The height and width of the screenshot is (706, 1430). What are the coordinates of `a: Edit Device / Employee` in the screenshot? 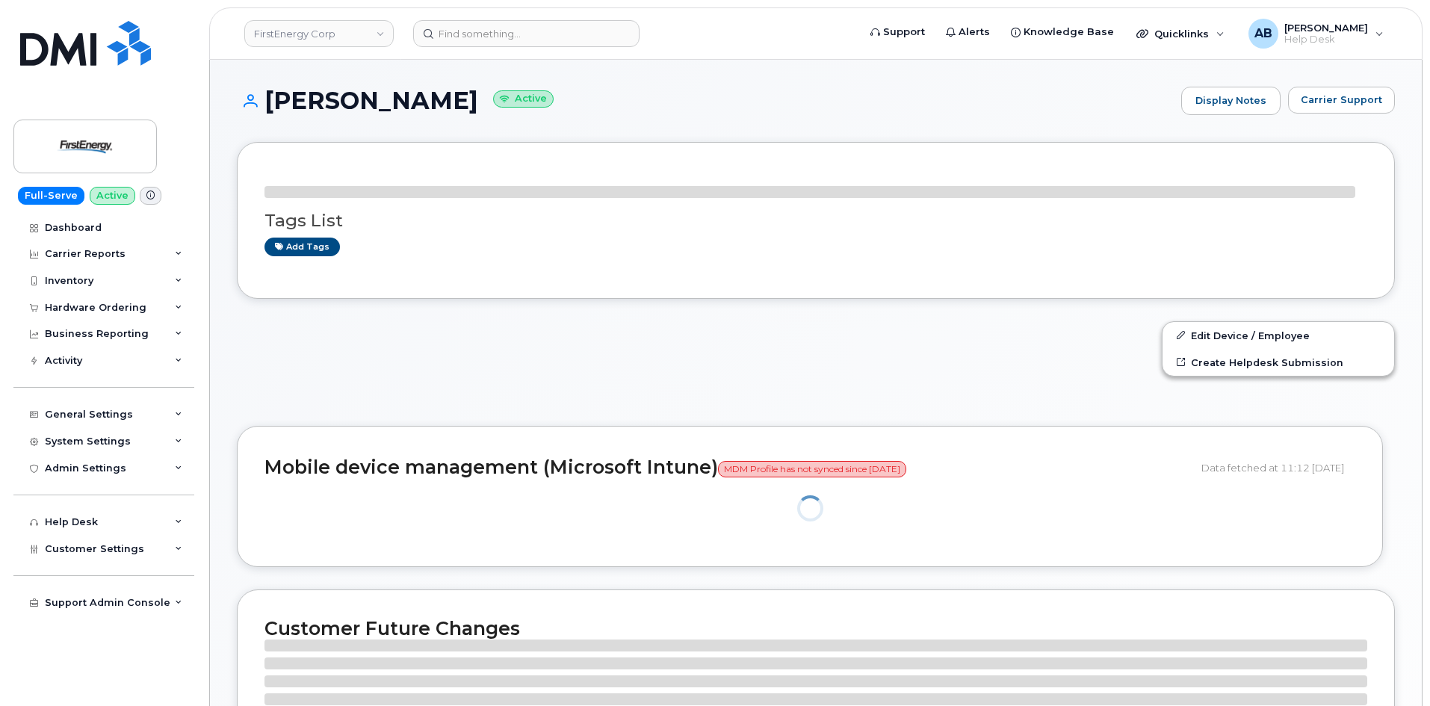 It's located at (1278, 335).